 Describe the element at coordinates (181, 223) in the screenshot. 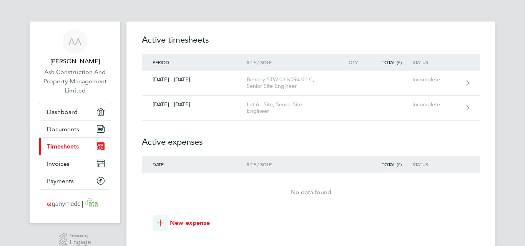

I see `button: New expense` at that location.